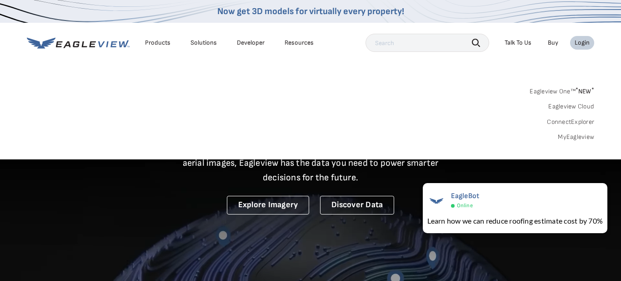 This screenshot has width=621, height=281. I want to click on a: ConnectExplorer, so click(571, 122).